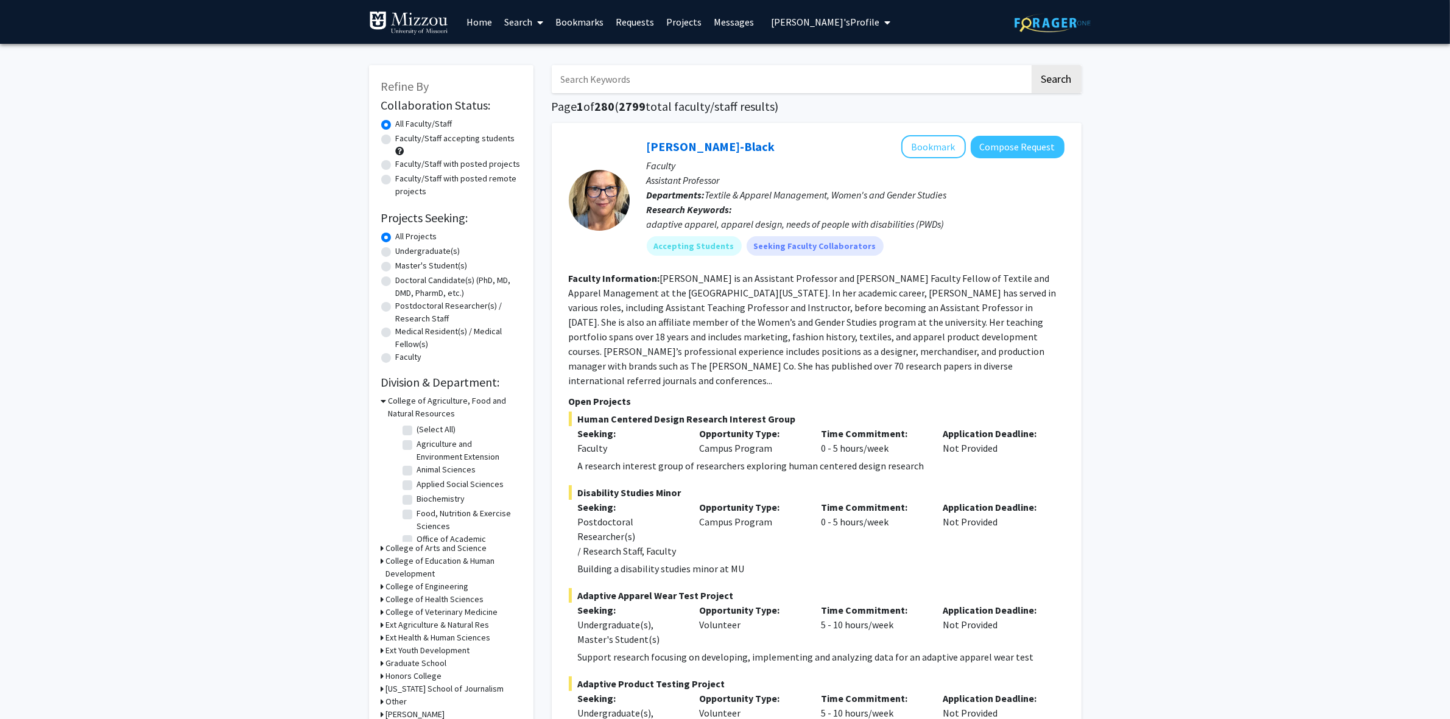  I want to click on label: Faculty/Staff with posted projects, so click(458, 164).